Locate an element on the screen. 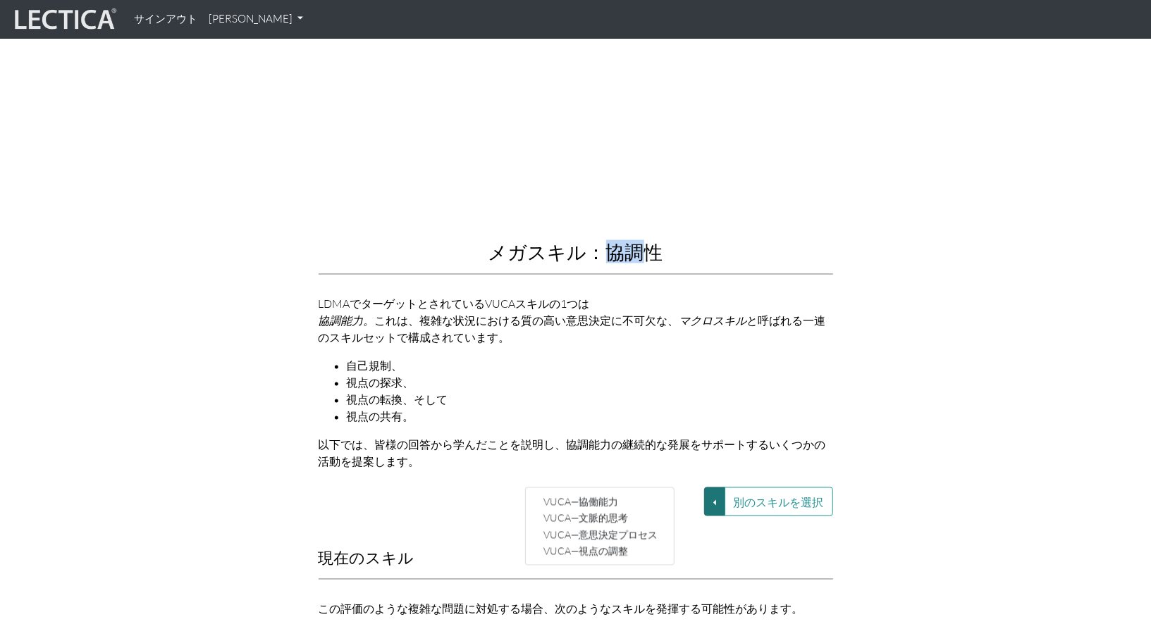 Image resolution: width=1151 pixels, height=624 pixels. img: レクティカルライブ is located at coordinates (64, 20).